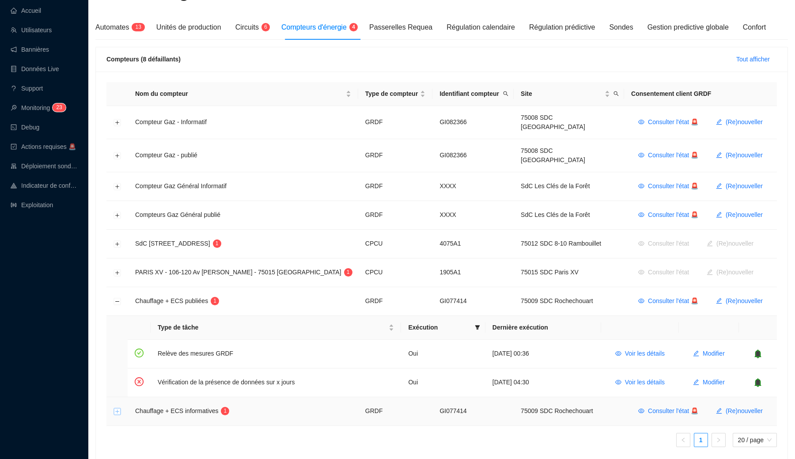 This screenshot has height=459, width=795. What do you see at coordinates (753, 59) in the screenshot?
I see `span: Tout afficher` at bounding box center [753, 59].